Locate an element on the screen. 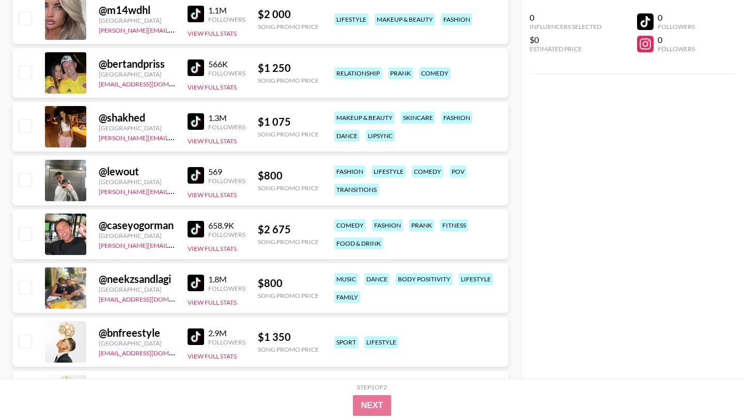 This screenshot has width=744, height=420. div: @ bnfreestyle is located at coordinates (137, 332).